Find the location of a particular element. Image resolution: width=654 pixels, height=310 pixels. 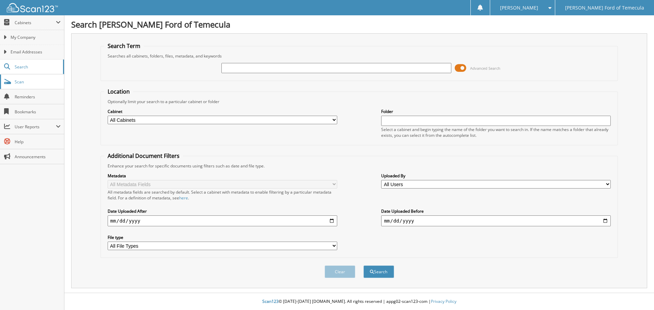

span: Bookmarks is located at coordinates (37, 112).